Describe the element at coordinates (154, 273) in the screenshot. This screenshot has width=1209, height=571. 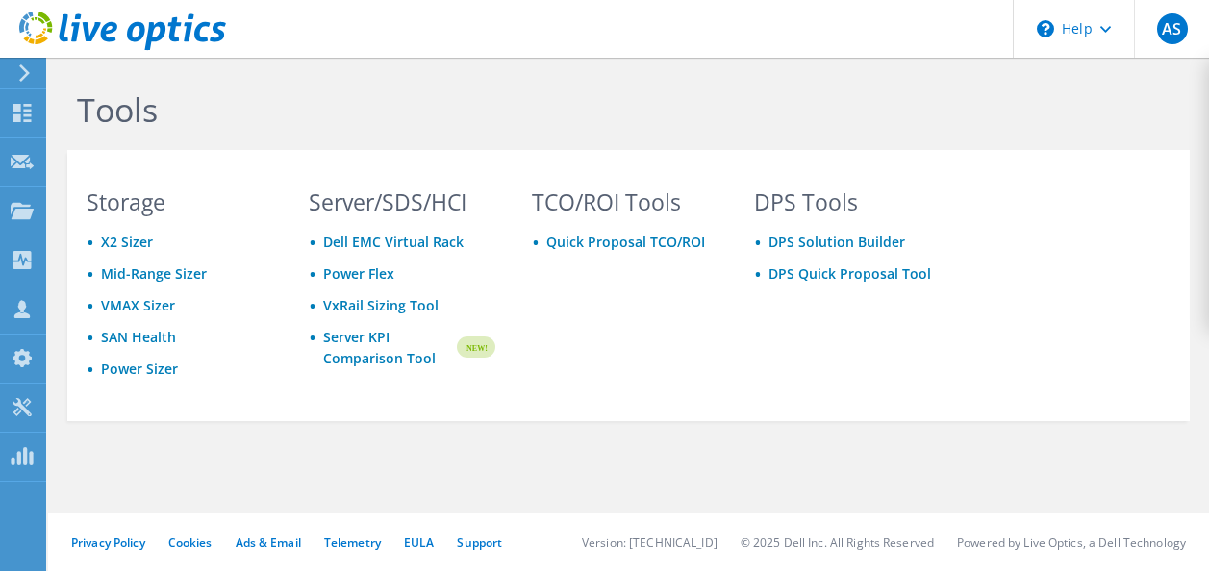
I see `a: Mid-Range Sizer` at that location.